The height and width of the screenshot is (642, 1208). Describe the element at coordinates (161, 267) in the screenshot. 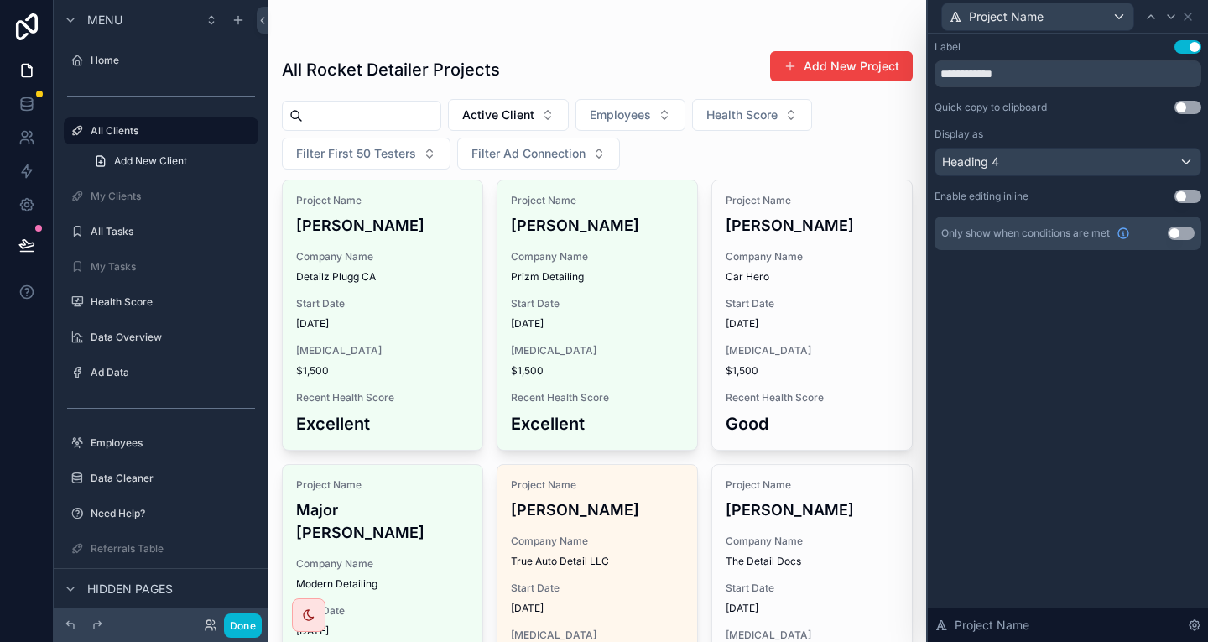

I see `a: My Tasks` at that location.